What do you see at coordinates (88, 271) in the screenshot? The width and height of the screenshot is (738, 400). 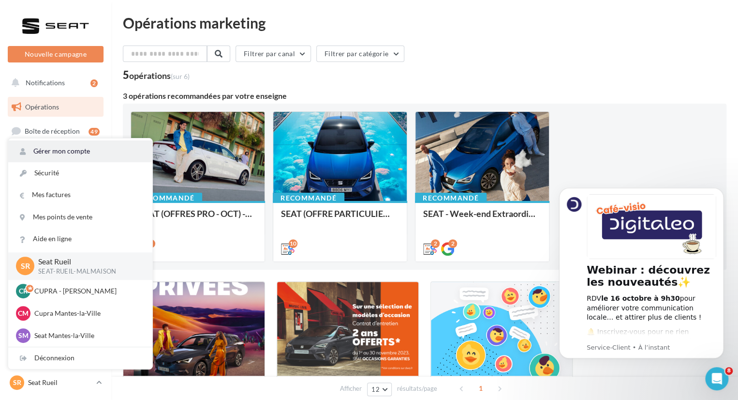 I see `p: SEAT-RUEIL-MALMAISON` at bounding box center [88, 271].